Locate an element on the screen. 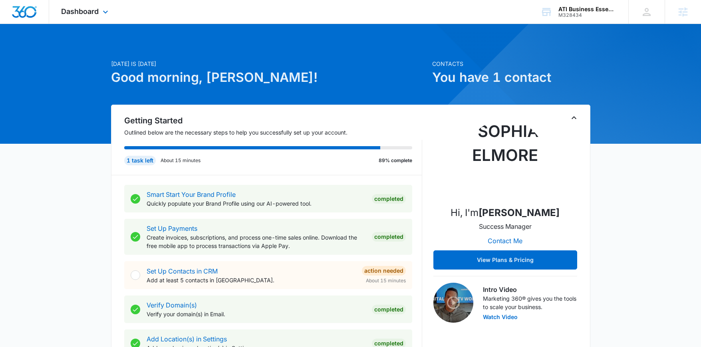 The height and width of the screenshot is (347, 701). p: Create invoices, subscriptions, and process one-time sales online. Download the free mobile app t... is located at coordinates (256, 242).